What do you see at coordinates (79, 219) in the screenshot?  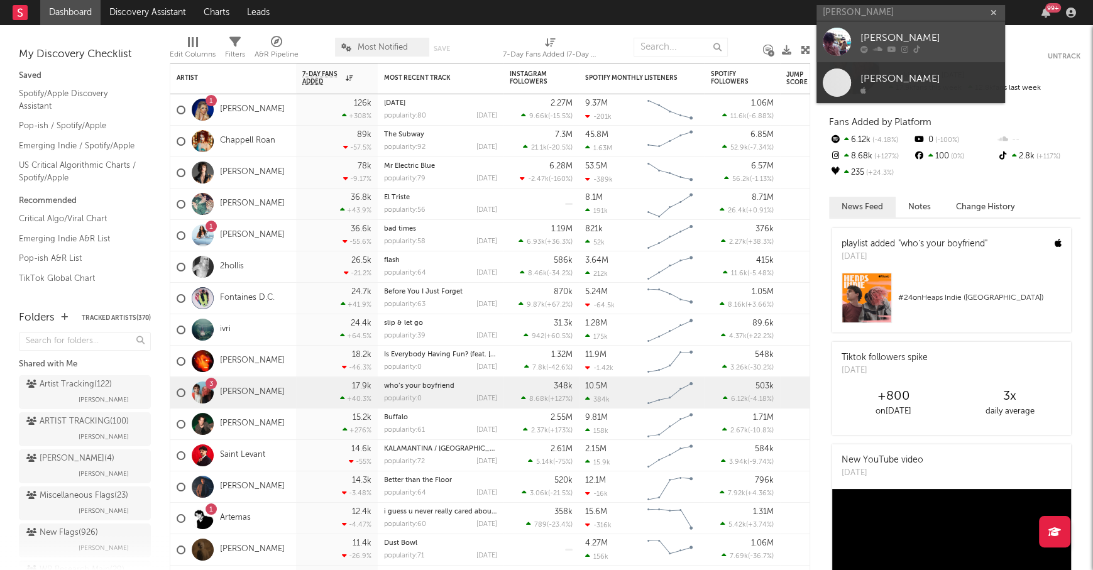 I see `a: Critical Algo/Viral Chart` at bounding box center [79, 219].